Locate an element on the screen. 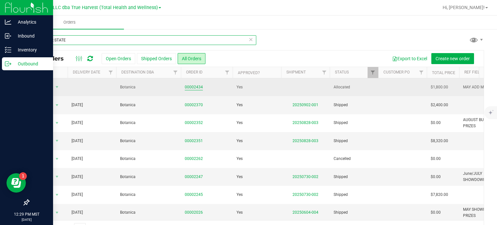 Image resolution: width=497 pixels, height=225 pixels. a: Destination DBA is located at coordinates (138, 72).